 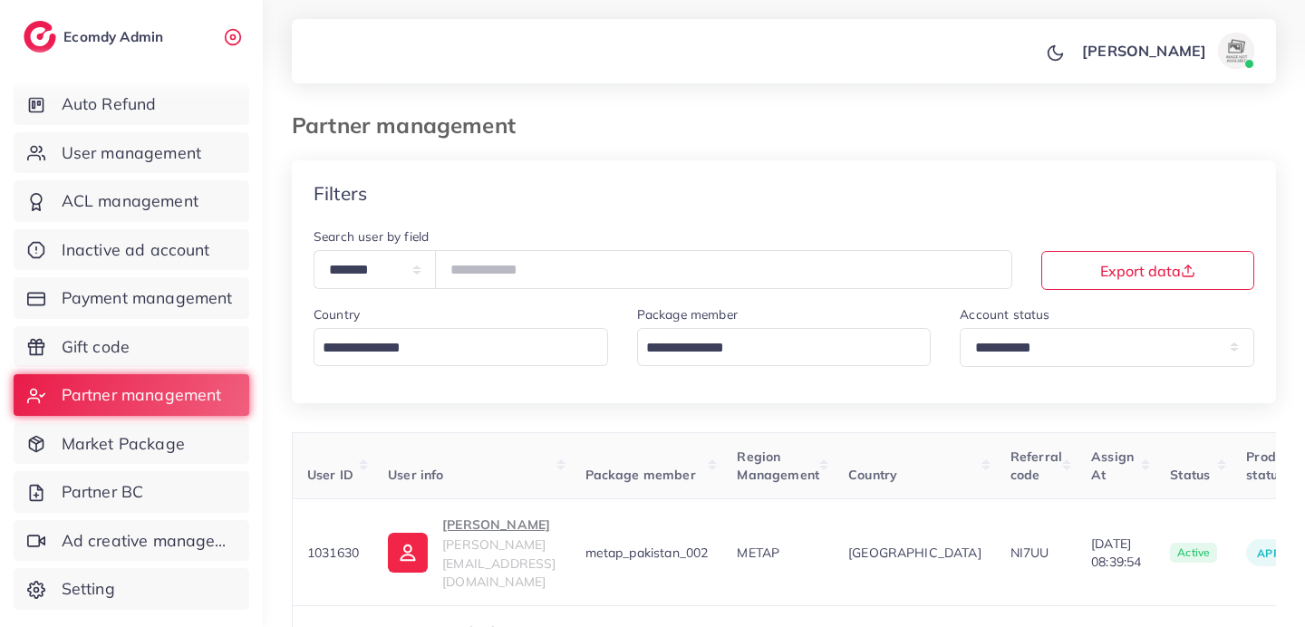 I want to click on a: Market Package, so click(x=131, y=444).